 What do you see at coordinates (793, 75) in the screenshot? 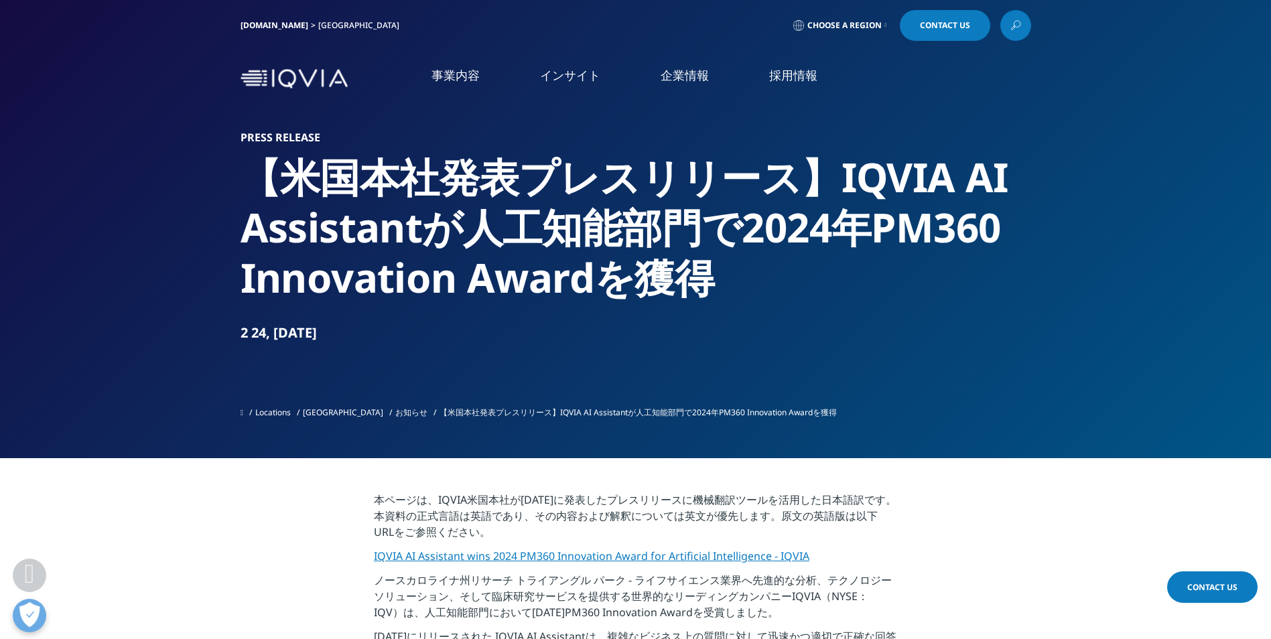
I see `a: 採用情報` at bounding box center [793, 75].